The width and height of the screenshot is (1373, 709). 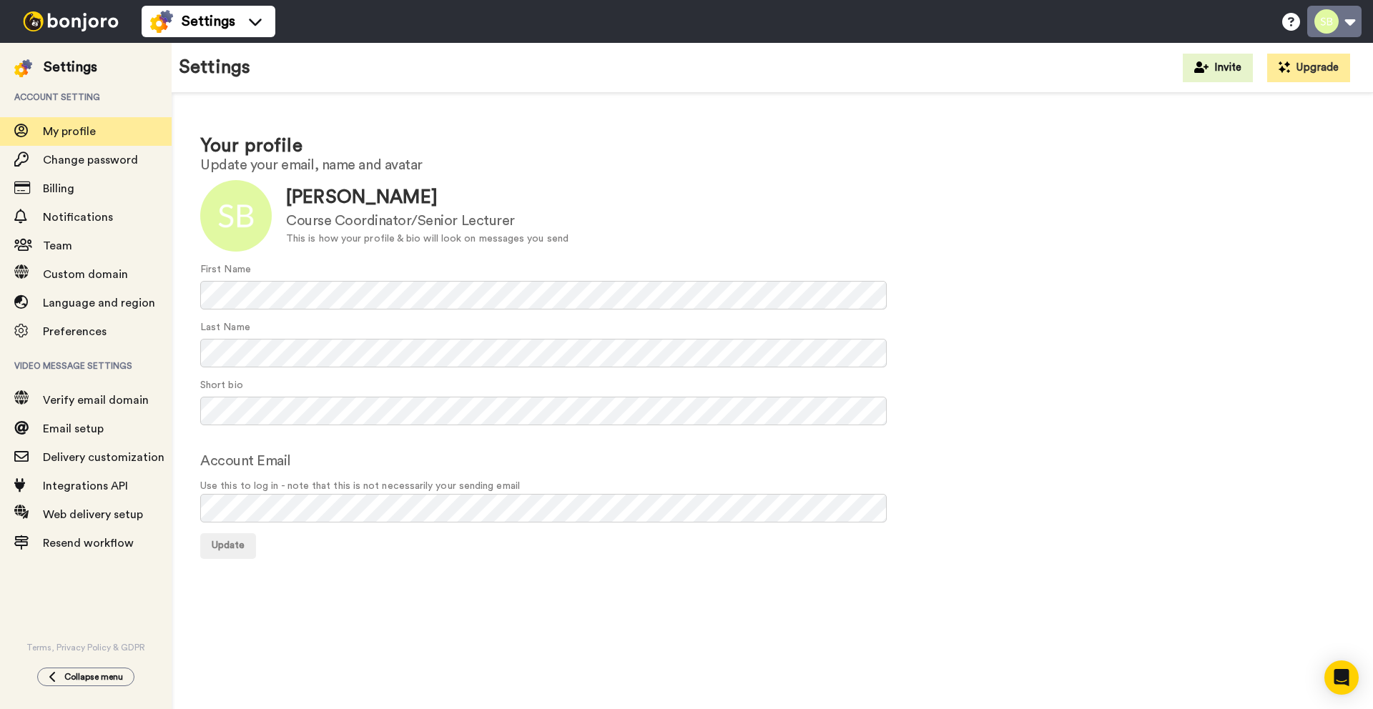 What do you see at coordinates (1308, 68) in the screenshot?
I see `button: Upgrade` at bounding box center [1308, 68].